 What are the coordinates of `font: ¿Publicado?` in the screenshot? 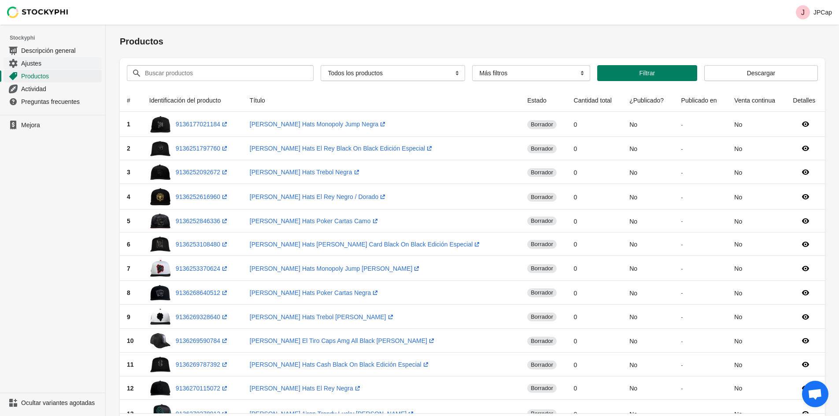 It's located at (647, 100).